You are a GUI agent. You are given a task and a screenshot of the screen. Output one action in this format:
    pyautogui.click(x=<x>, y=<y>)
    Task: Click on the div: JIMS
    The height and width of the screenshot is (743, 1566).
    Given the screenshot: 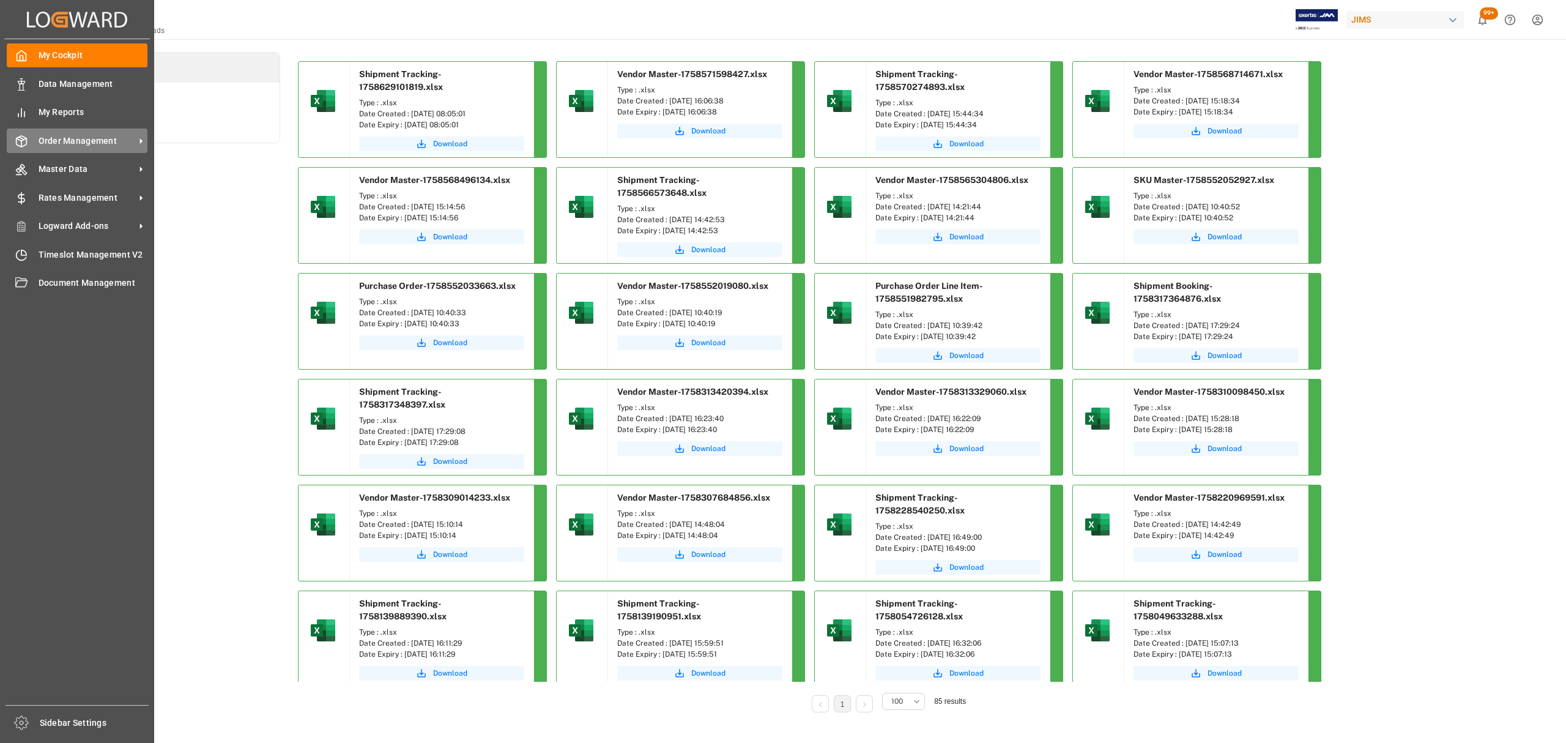 What is the action you would take?
    pyautogui.click(x=1406, y=20)
    